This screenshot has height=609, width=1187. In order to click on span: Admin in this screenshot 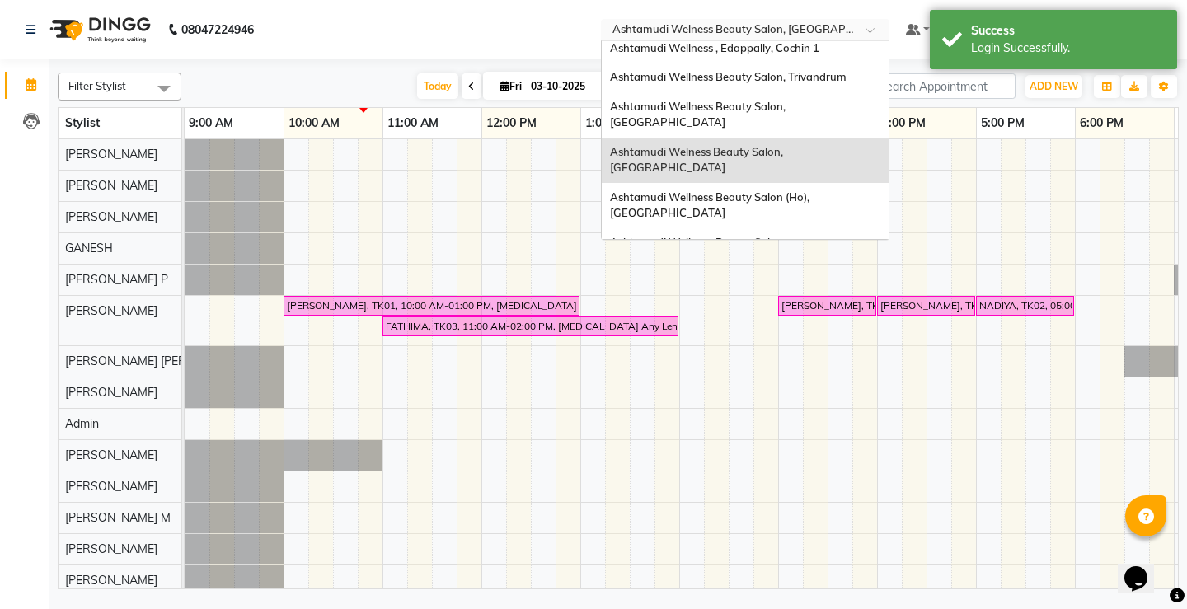, I will do `click(82, 424)`.